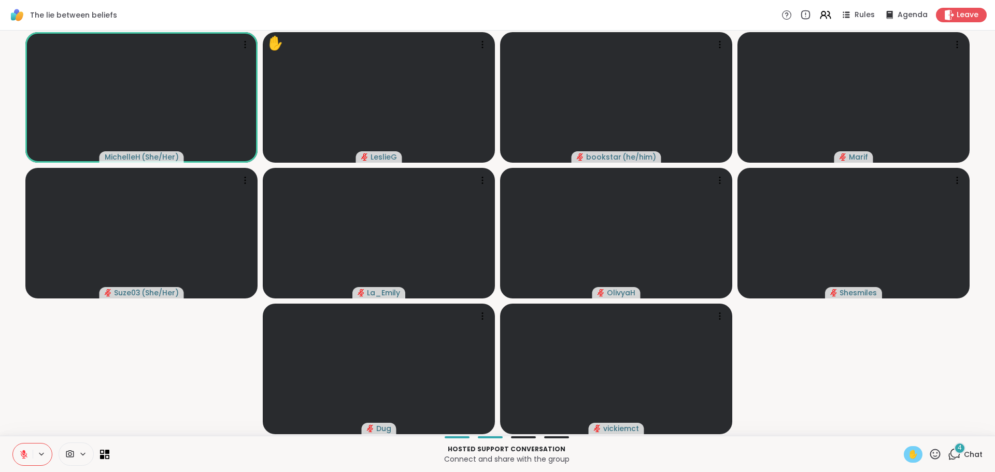 Image resolution: width=995 pixels, height=472 pixels. What do you see at coordinates (506, 449) in the screenshot?
I see `p: Hosted support conversation` at bounding box center [506, 449].